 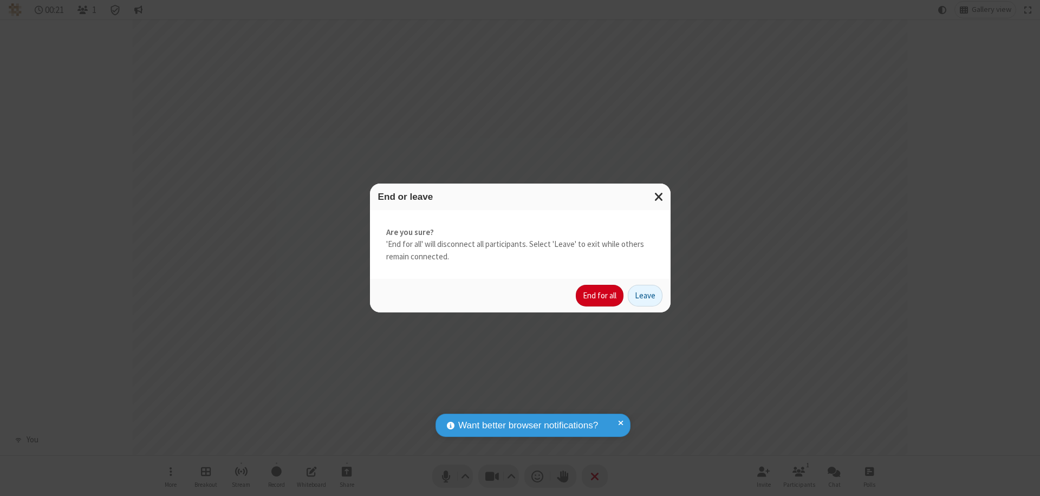 What do you see at coordinates (659, 197) in the screenshot?
I see `button: Close modal` at bounding box center [659, 197].